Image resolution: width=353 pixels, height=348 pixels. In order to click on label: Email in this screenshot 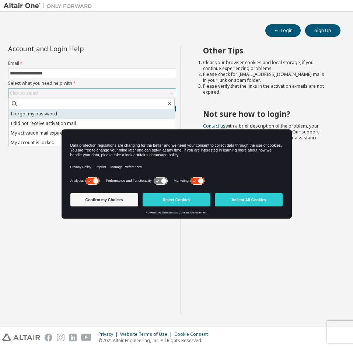, I will do `click(92, 63)`.